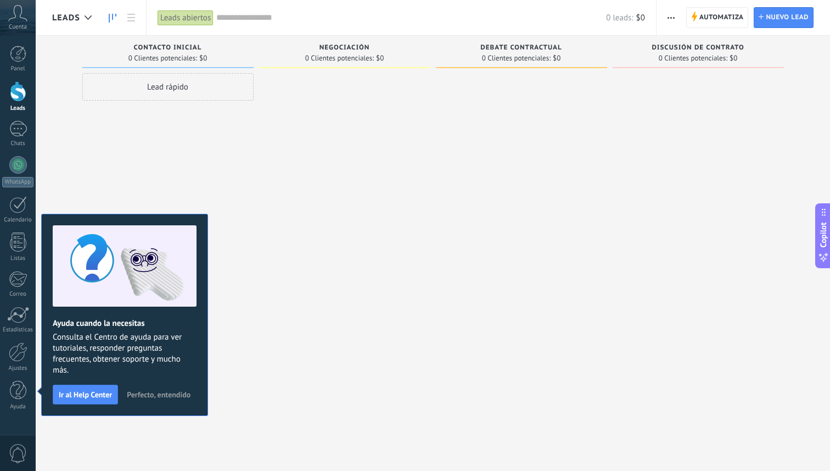 This screenshot has height=471, width=830. I want to click on div: Estadísticas, so click(18, 329).